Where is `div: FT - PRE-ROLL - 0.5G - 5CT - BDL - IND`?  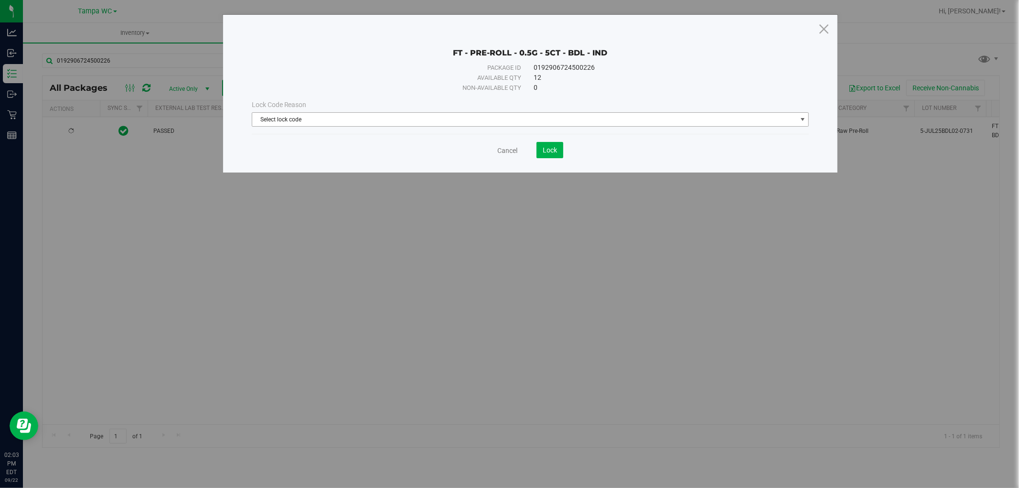 div: FT - PRE-ROLL - 0.5G - 5CT - BDL - IND is located at coordinates (530, 46).